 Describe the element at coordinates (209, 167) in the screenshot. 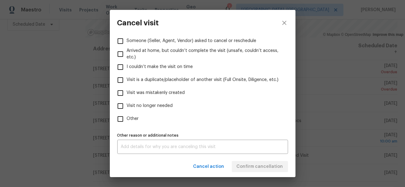

I see `button: Cancel action` at that location.